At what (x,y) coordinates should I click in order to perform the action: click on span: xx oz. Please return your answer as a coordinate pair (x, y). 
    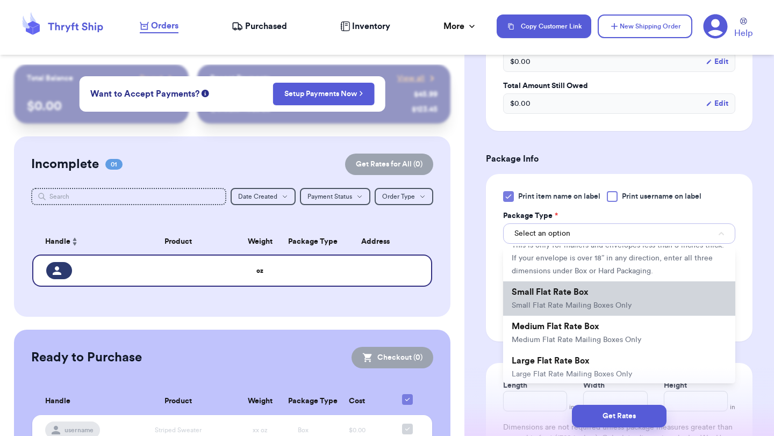
    Looking at the image, I should click on (260, 430).